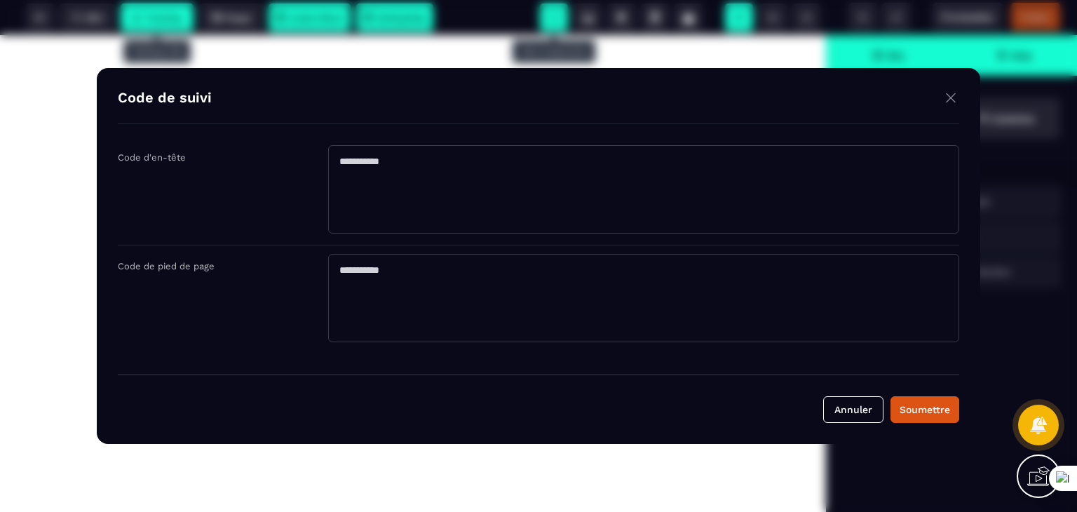  What do you see at coordinates (951, 98) in the screenshot?
I see `img: close` at bounding box center [951, 98].